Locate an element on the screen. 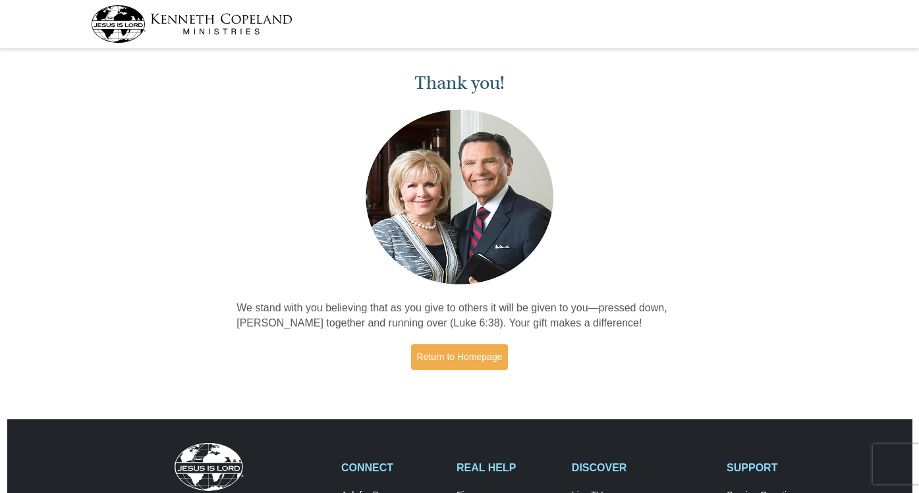  img: Kenneth and Gloria is located at coordinates (459, 197).